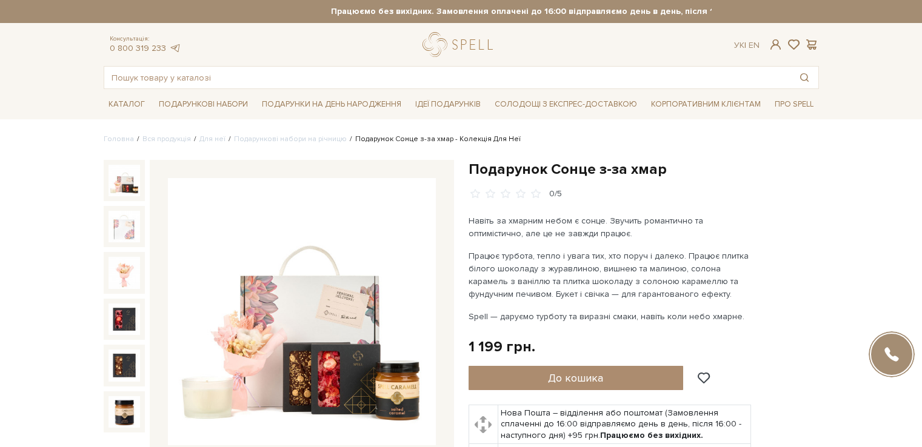  I want to click on a: logo, so click(460, 44).